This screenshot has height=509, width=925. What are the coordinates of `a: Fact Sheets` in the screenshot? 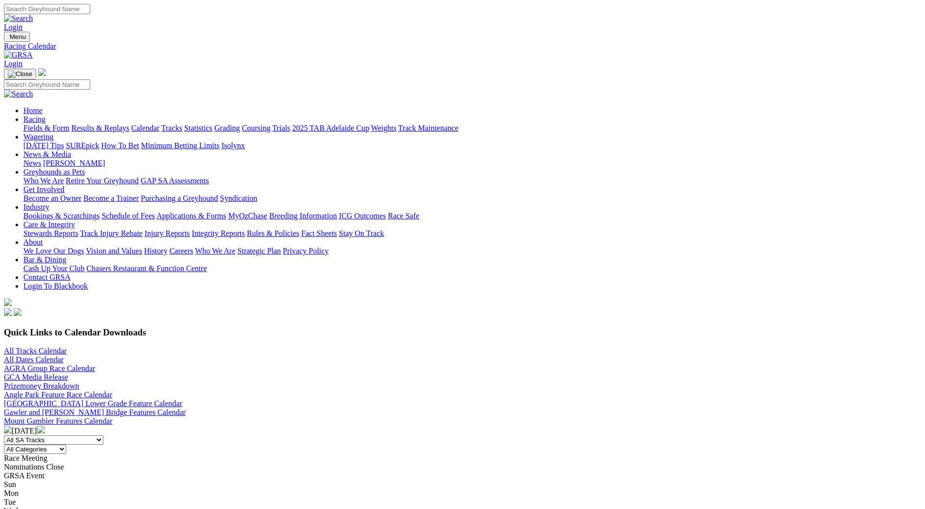 It's located at (319, 233).